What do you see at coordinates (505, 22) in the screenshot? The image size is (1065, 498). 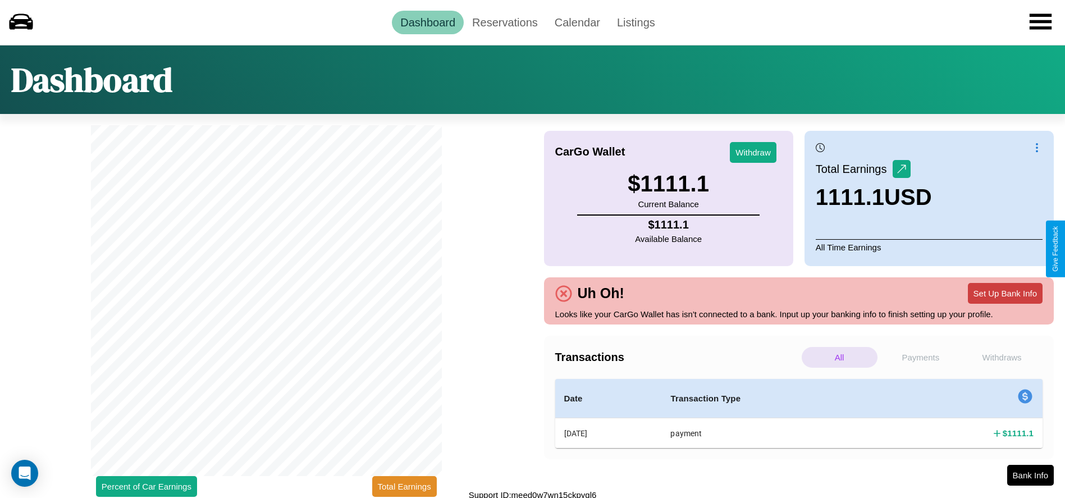 I see `a: Reservations` at bounding box center [505, 22].